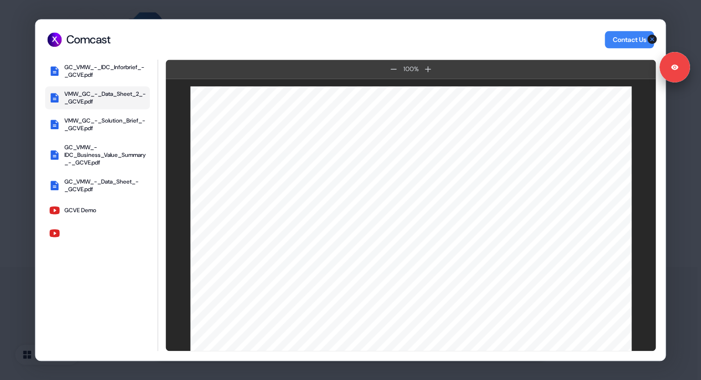 The height and width of the screenshot is (380, 701). Describe the element at coordinates (98, 71) in the screenshot. I see `button: GC_VMW_-_IDC_Inforbrief_-_GCVE.pdf` at that location.